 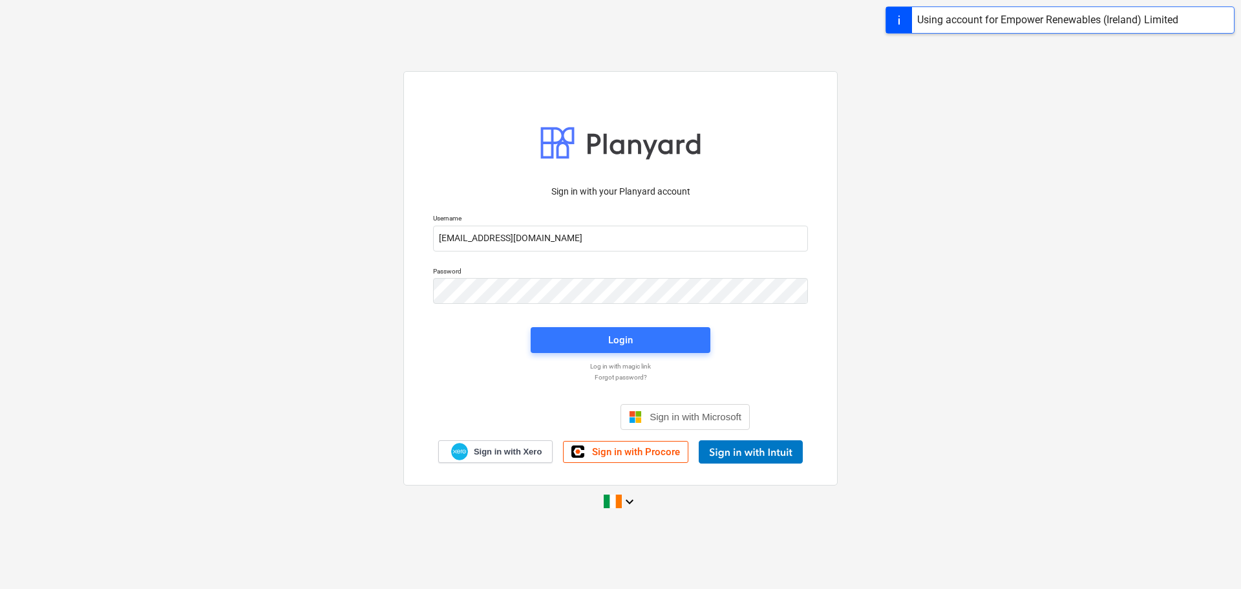 What do you see at coordinates (621, 219) in the screenshot?
I see `p: Username` at bounding box center [621, 219].